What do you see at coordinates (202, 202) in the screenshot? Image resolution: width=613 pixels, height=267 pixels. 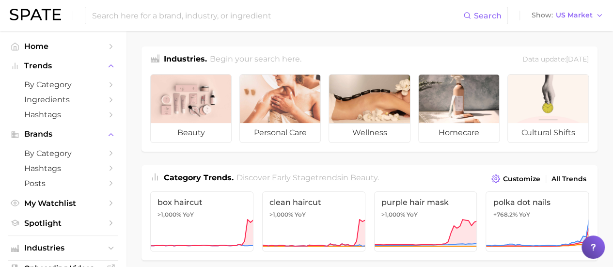 I see `span: box haircut` at bounding box center [202, 202].